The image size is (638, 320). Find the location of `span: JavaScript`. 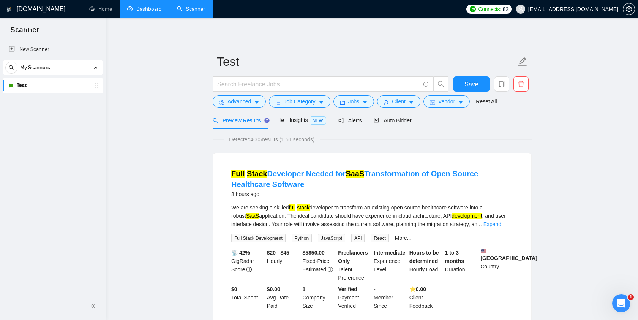

span: JavaScript is located at coordinates (331, 238).